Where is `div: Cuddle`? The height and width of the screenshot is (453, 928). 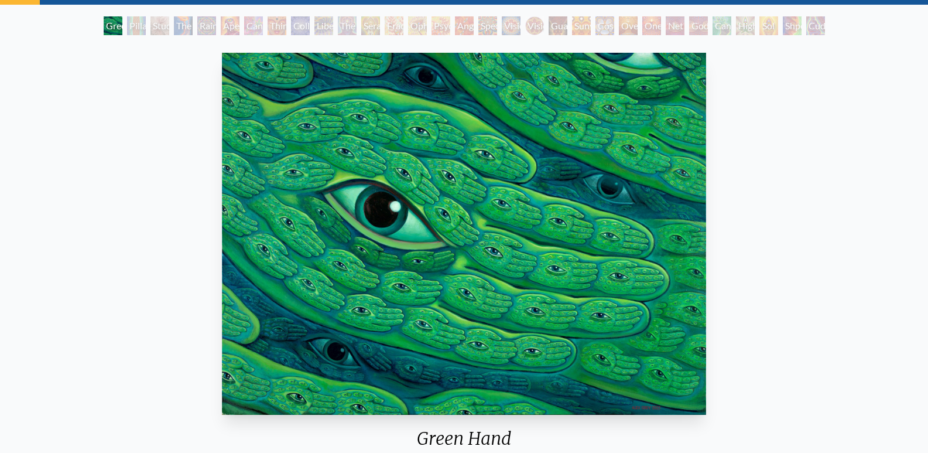 div: Cuddle is located at coordinates (816, 26).